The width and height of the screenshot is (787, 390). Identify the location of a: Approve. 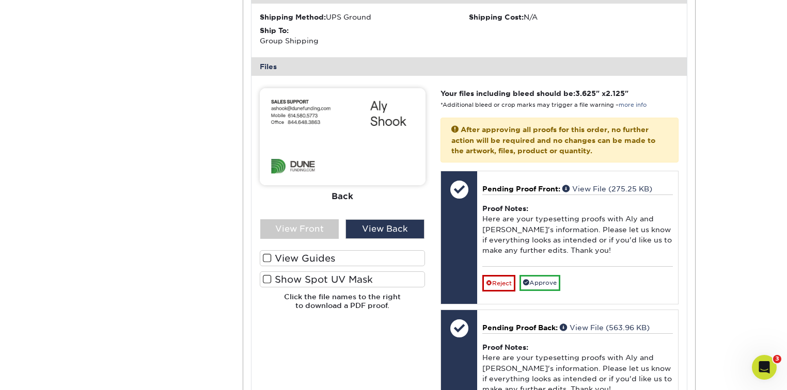
(540, 283).